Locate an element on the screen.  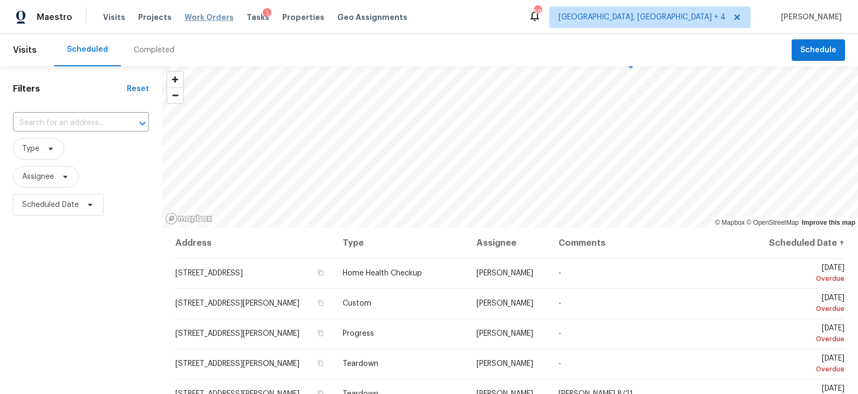
span: Teardown is located at coordinates (360, 364).